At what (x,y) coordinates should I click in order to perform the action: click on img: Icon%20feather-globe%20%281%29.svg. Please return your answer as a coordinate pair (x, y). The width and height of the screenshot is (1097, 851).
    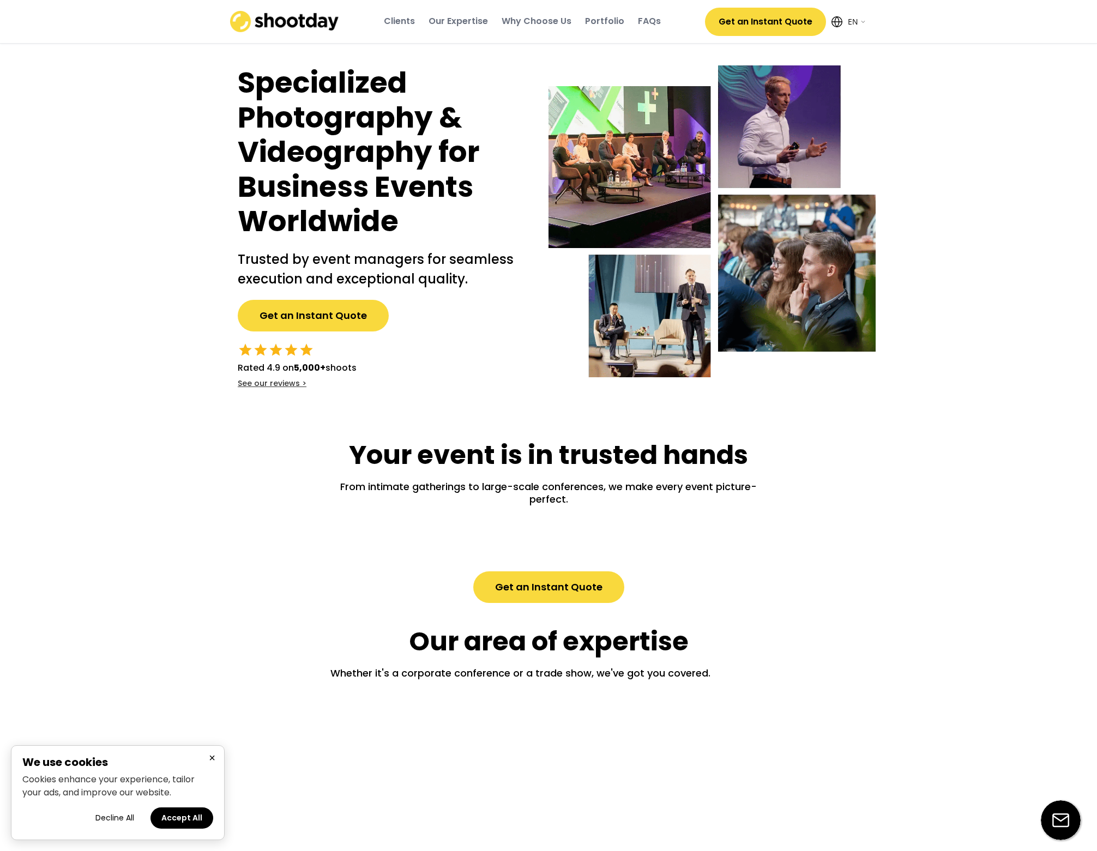
    Looking at the image, I should click on (837, 22).